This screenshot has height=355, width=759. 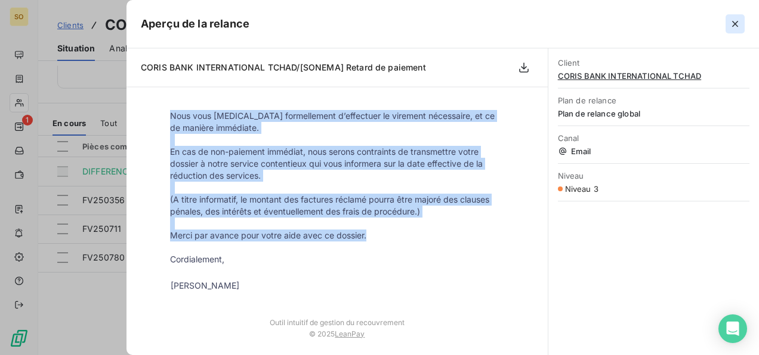 I want to click on span: Niveau, so click(x=654, y=175).